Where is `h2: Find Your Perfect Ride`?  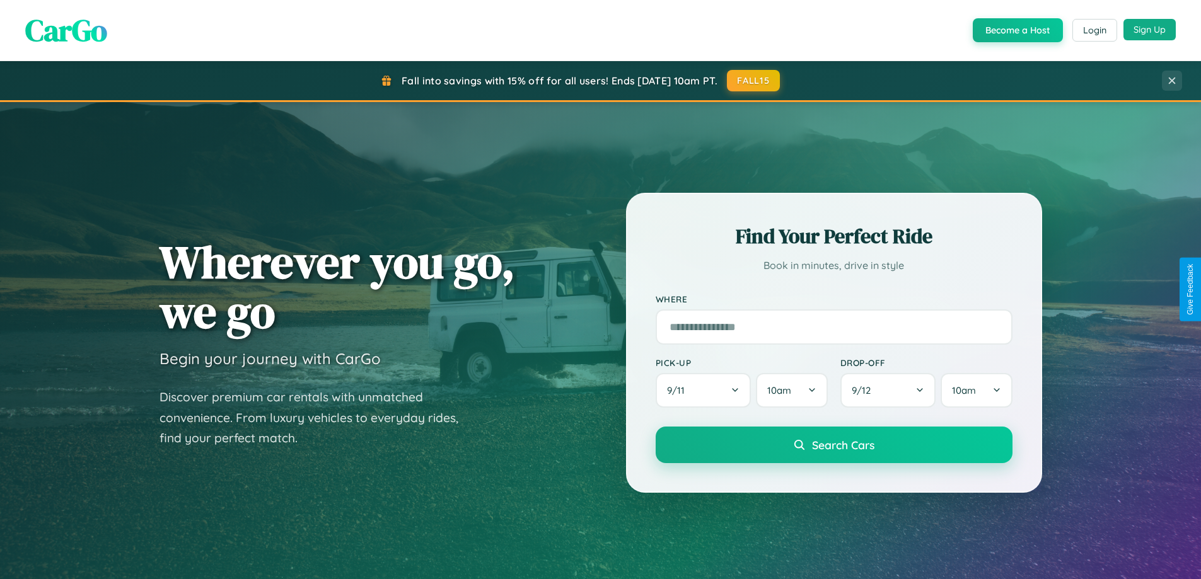 h2: Find Your Perfect Ride is located at coordinates (834, 236).